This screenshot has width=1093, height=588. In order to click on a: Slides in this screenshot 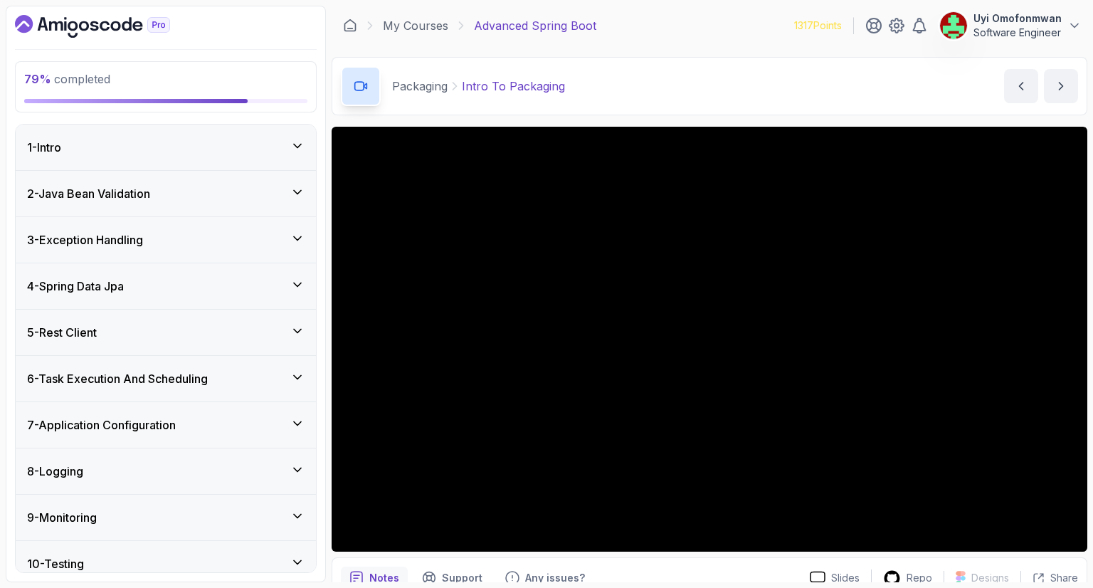, I will do `click(835, 578)`.